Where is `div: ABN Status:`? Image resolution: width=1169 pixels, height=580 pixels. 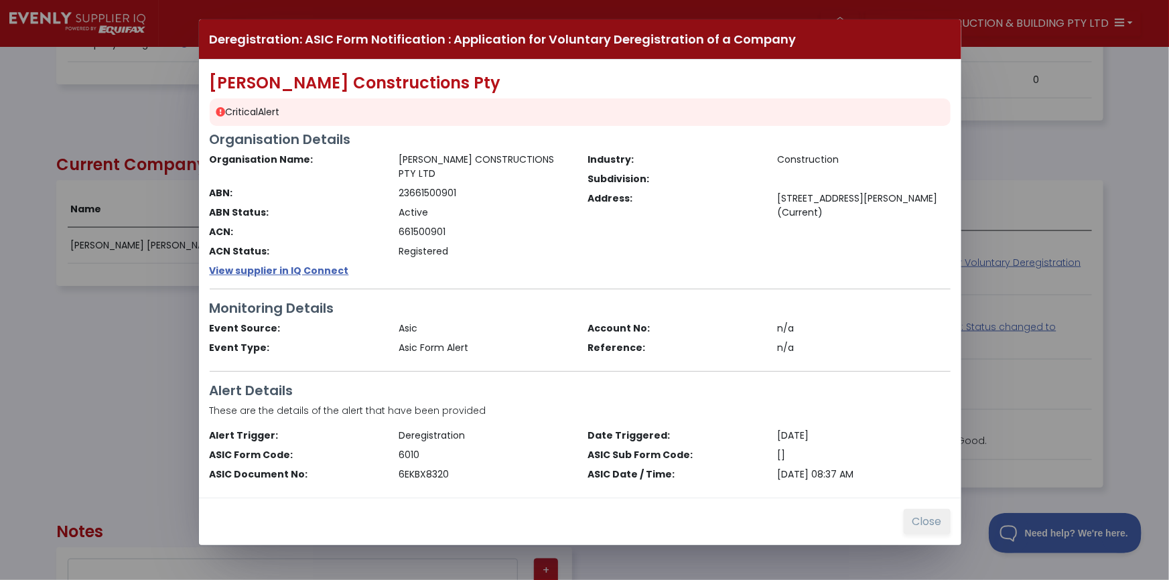
div: ABN Status: is located at coordinates (296, 212).